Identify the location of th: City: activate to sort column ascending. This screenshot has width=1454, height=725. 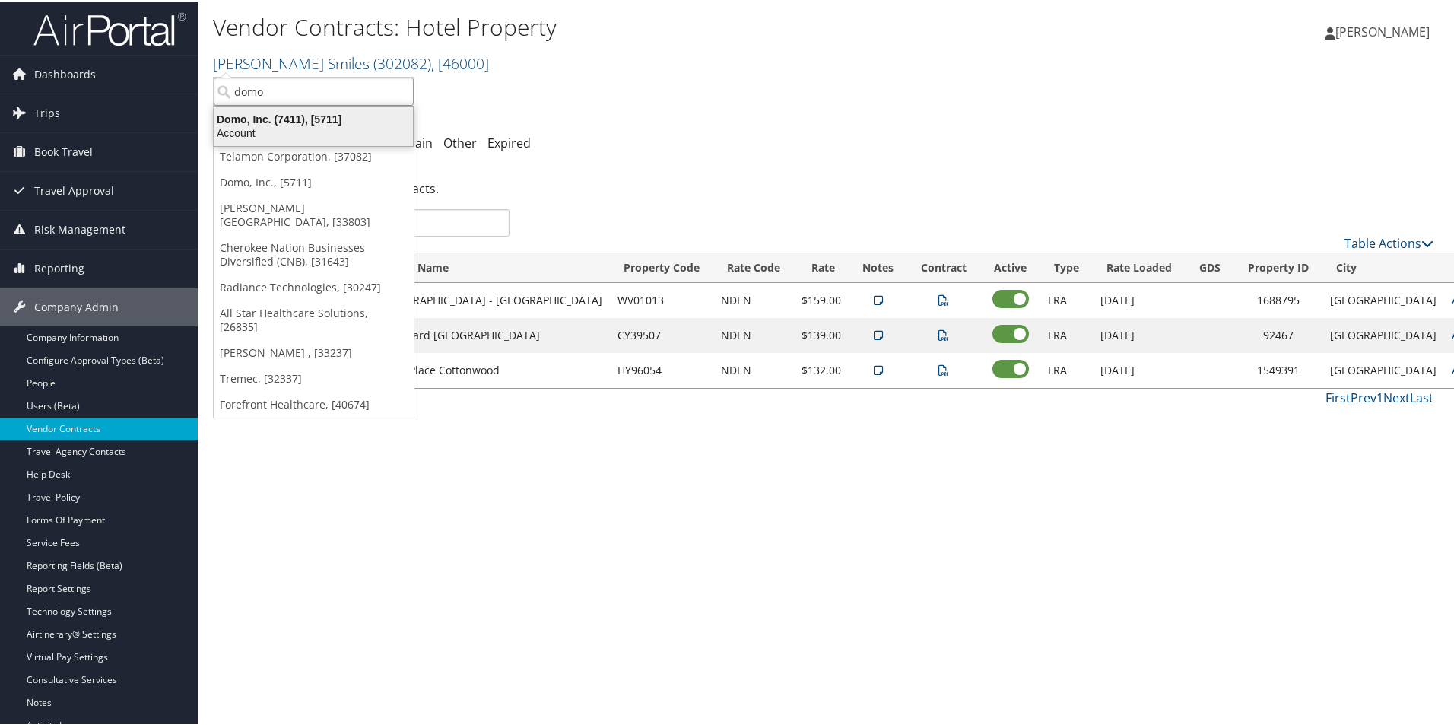
(1384, 266).